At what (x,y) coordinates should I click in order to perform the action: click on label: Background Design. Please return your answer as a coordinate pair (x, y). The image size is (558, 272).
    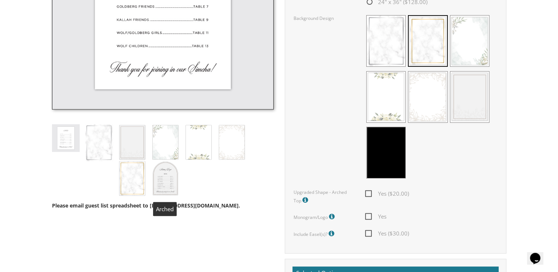
    Looking at the image, I should click on (313, 18).